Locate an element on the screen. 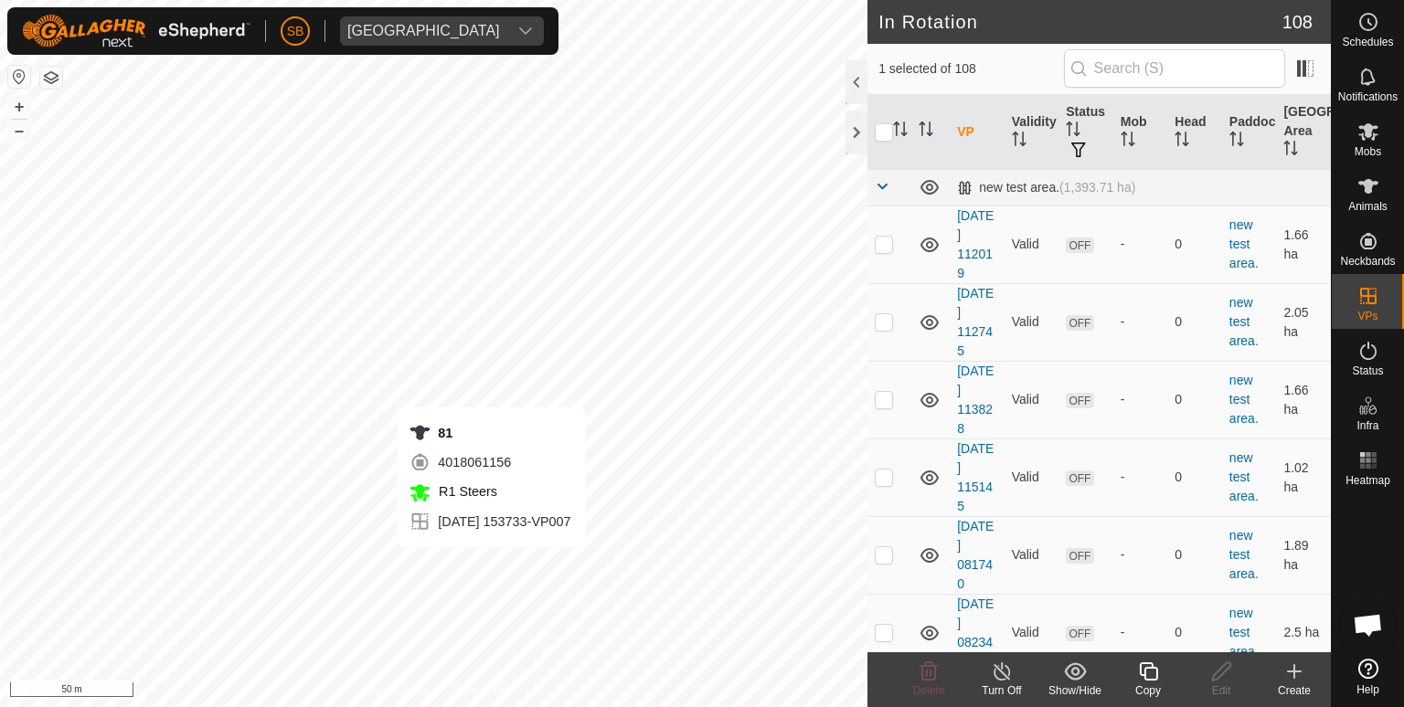 The image size is (1404, 707). span: Delete is located at coordinates (929, 691).